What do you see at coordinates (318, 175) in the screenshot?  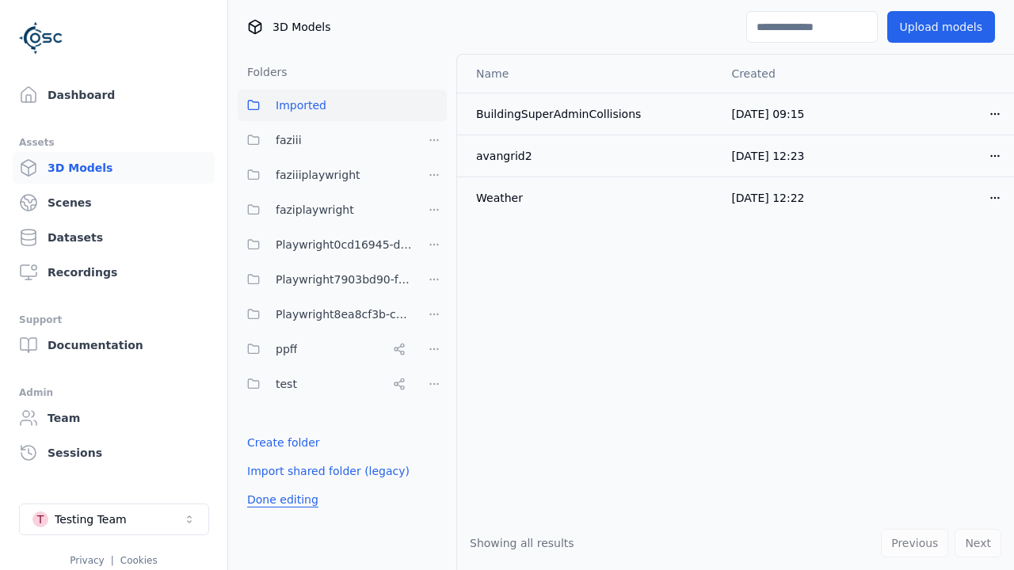 I see `span: faziiiplaywright` at bounding box center [318, 175].